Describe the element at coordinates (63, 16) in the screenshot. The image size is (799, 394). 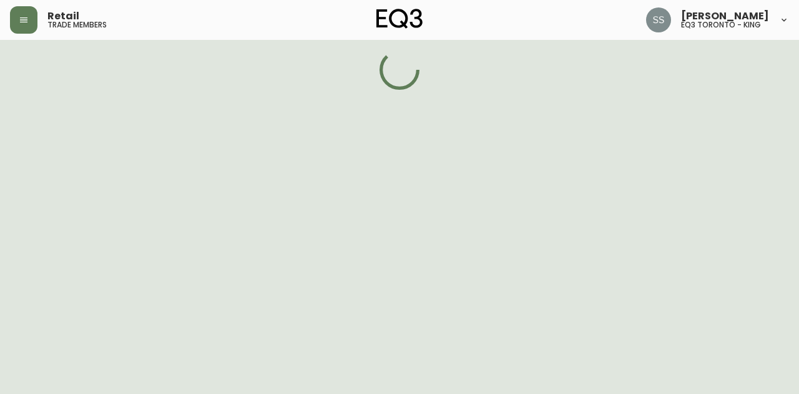
I see `span: Retail` at that location.